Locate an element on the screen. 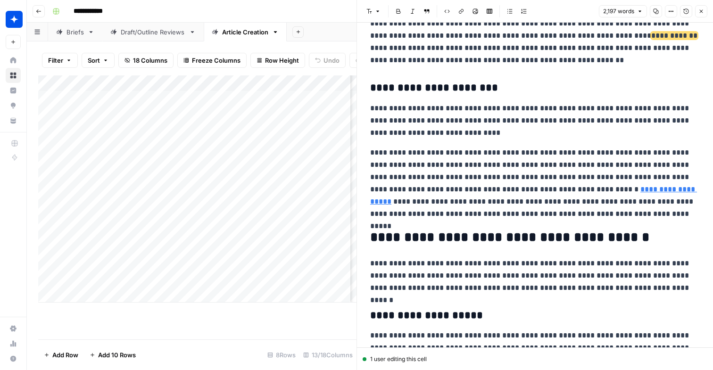  a: Usage is located at coordinates (13, 344).